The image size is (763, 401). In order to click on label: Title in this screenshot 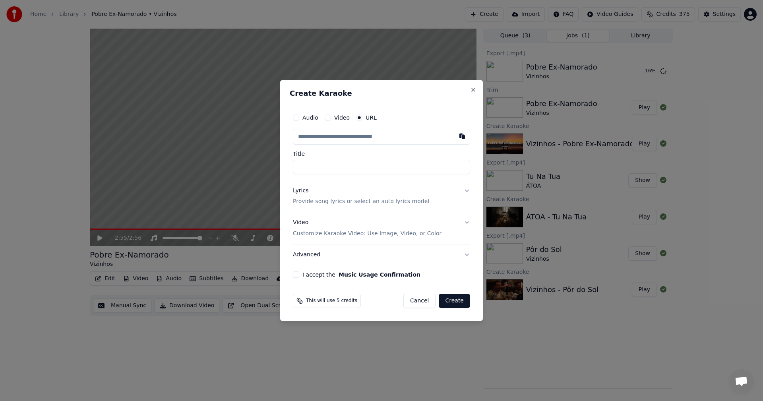, I will do `click(382, 154)`.